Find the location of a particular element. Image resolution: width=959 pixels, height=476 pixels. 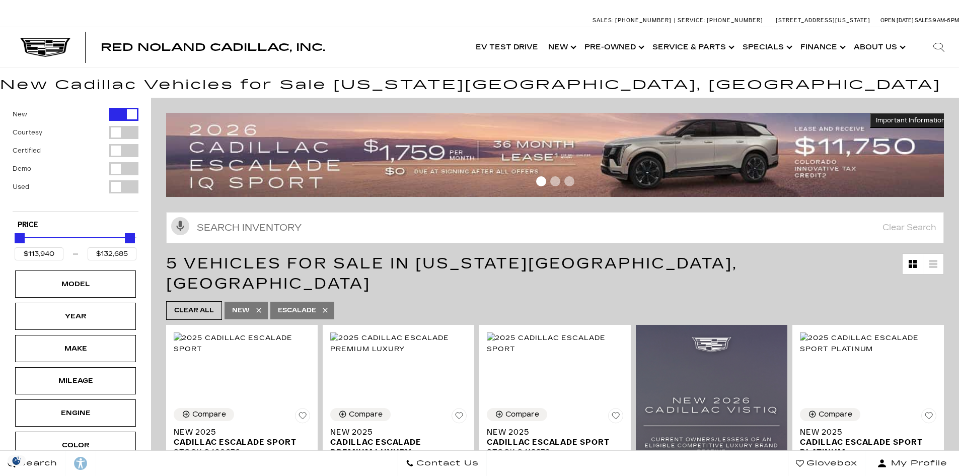

div: ModelModel is located at coordinates (76, 284).